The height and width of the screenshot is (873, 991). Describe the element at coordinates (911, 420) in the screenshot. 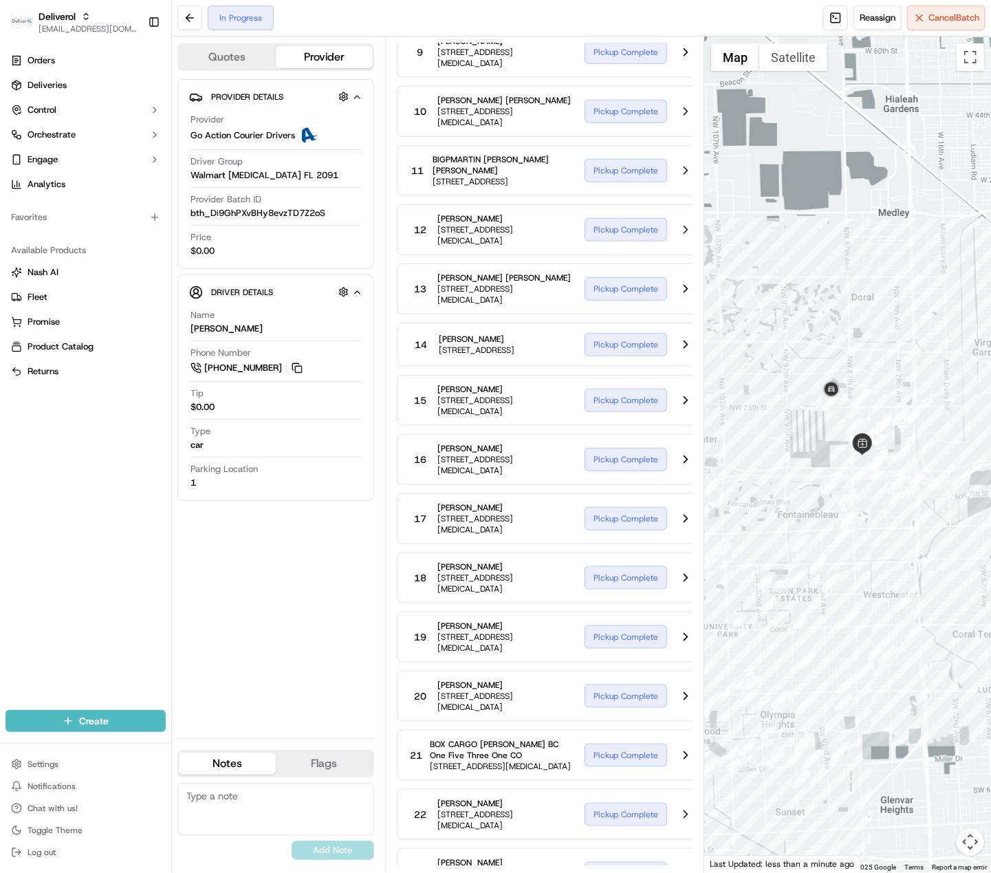

I see `div: 19` at that location.